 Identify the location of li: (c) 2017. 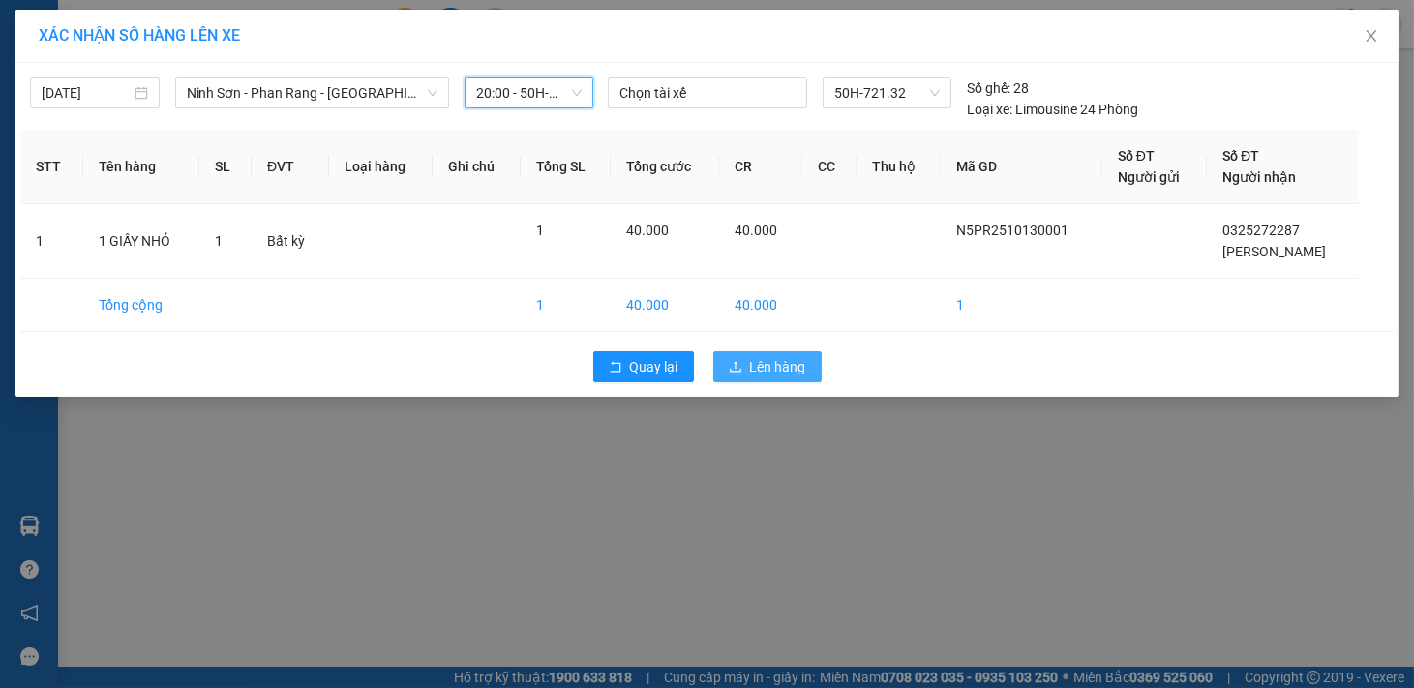
(214, 104).